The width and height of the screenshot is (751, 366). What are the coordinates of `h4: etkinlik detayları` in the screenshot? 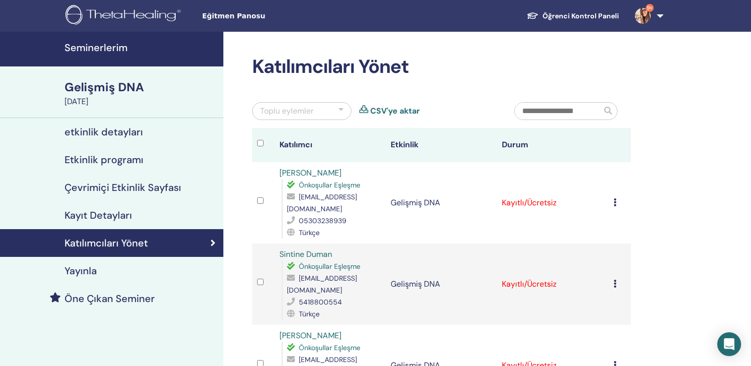 It's located at (104, 132).